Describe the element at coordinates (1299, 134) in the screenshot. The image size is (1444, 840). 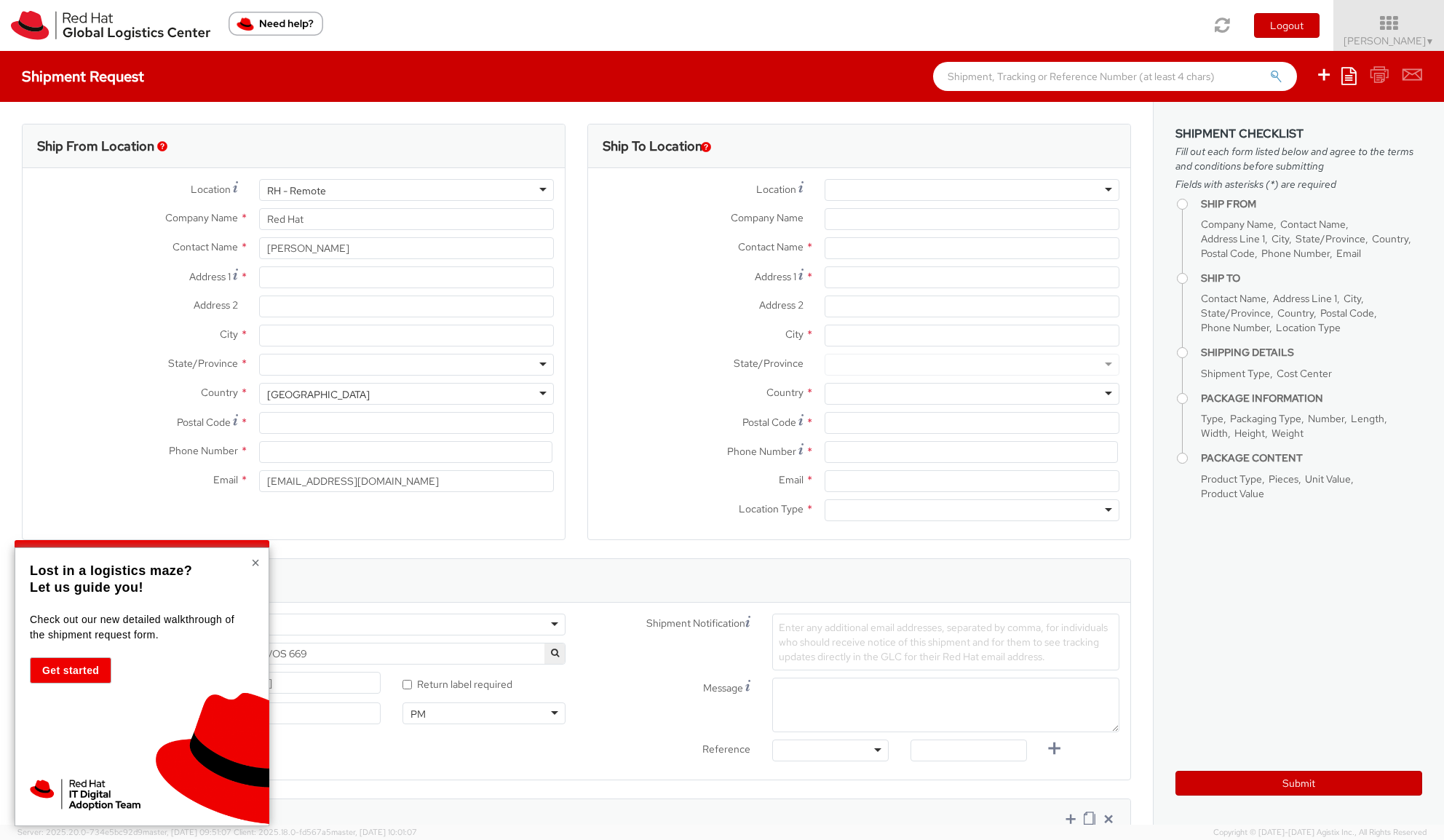
I see `h3: Shipment Checklist` at that location.